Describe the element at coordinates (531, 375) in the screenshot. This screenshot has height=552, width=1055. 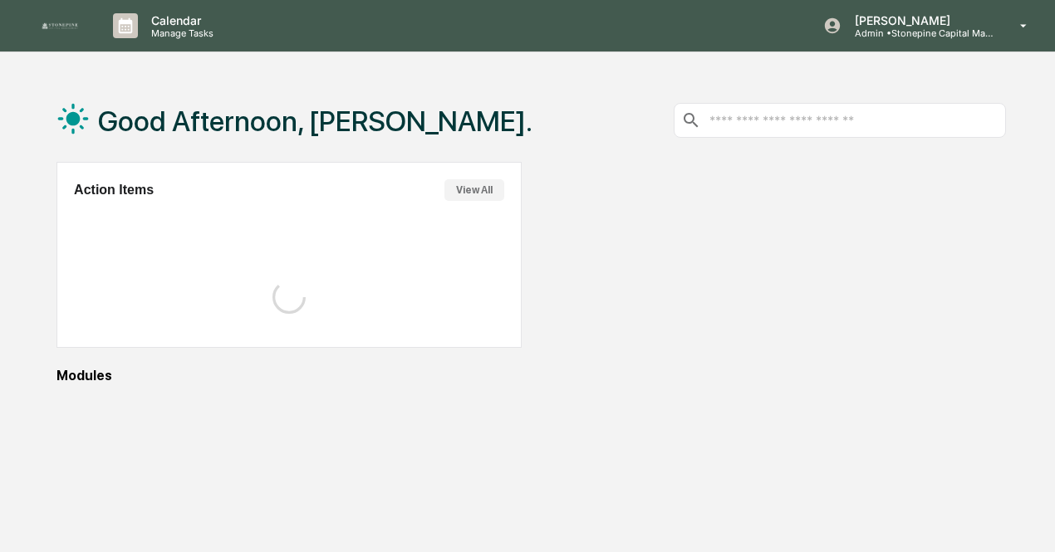
I see `div: Modules` at that location.